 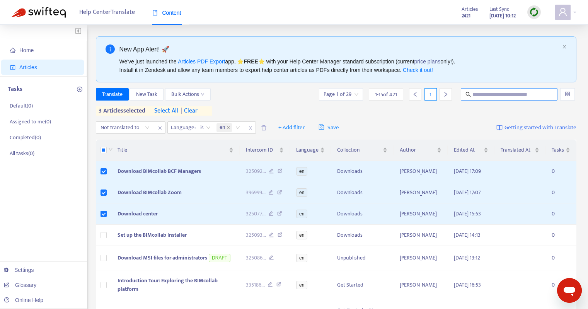 I want to click on a: Glossary, so click(x=20, y=285).